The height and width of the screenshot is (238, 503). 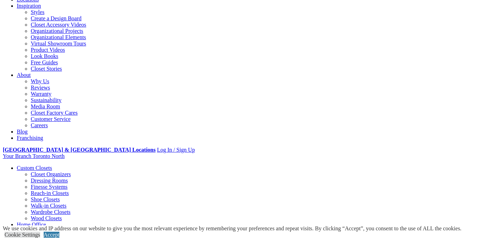 I want to click on a: Walk-in Closets, so click(x=49, y=205).